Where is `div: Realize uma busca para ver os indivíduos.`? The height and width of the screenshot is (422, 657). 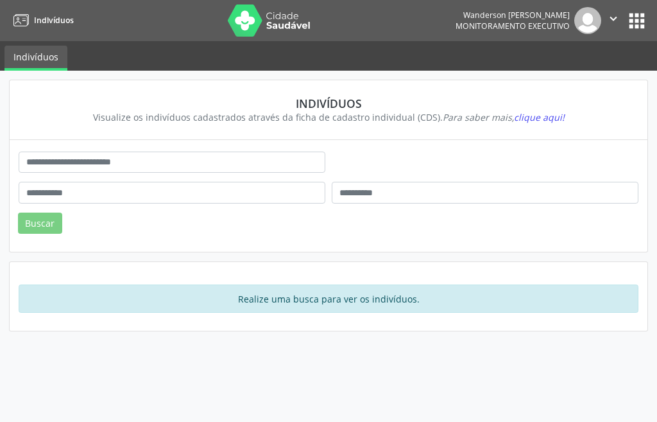
div: Realize uma busca para ver os indivíduos. is located at coordinates (329, 298).